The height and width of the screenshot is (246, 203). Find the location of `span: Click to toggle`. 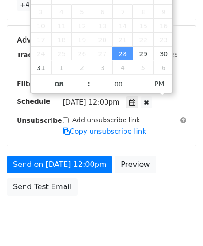

span: Click to toggle is located at coordinates (159, 84).